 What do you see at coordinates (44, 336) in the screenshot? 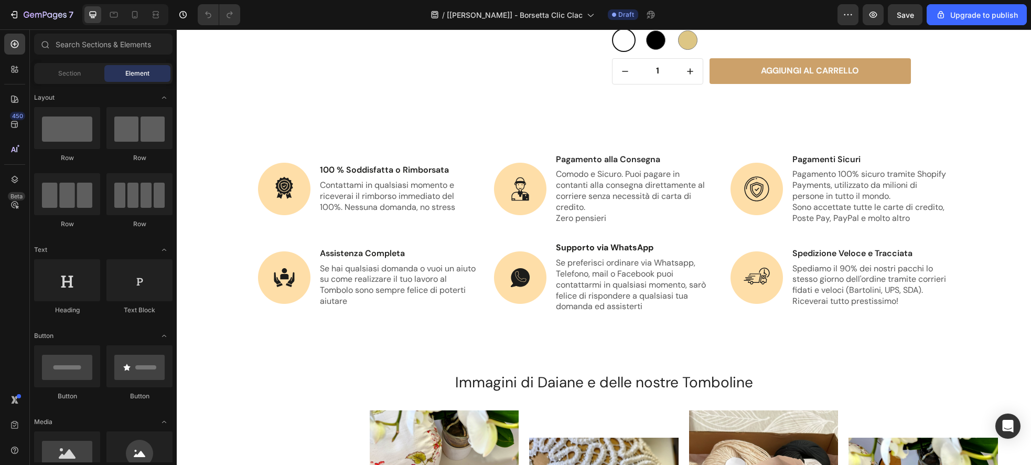
I see `span: Button` at bounding box center [44, 336].